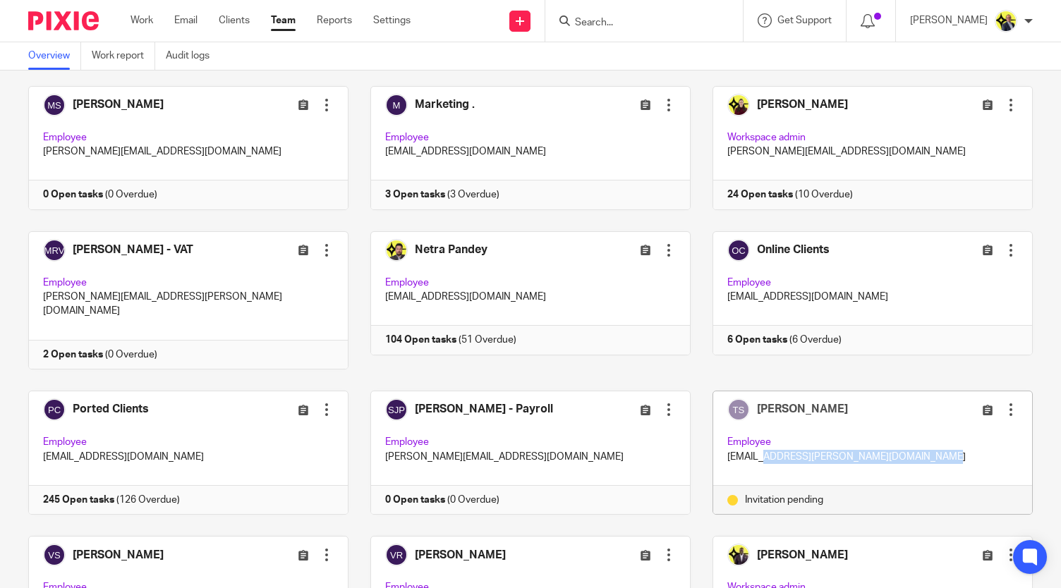 This screenshot has width=1061, height=588. What do you see at coordinates (234, 20) in the screenshot?
I see `a: Clients` at bounding box center [234, 20].